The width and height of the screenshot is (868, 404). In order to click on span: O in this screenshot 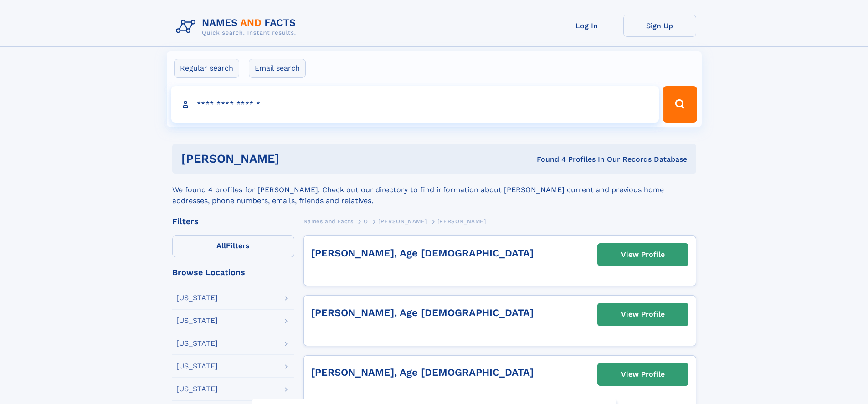, I will do `click(366, 221)`.